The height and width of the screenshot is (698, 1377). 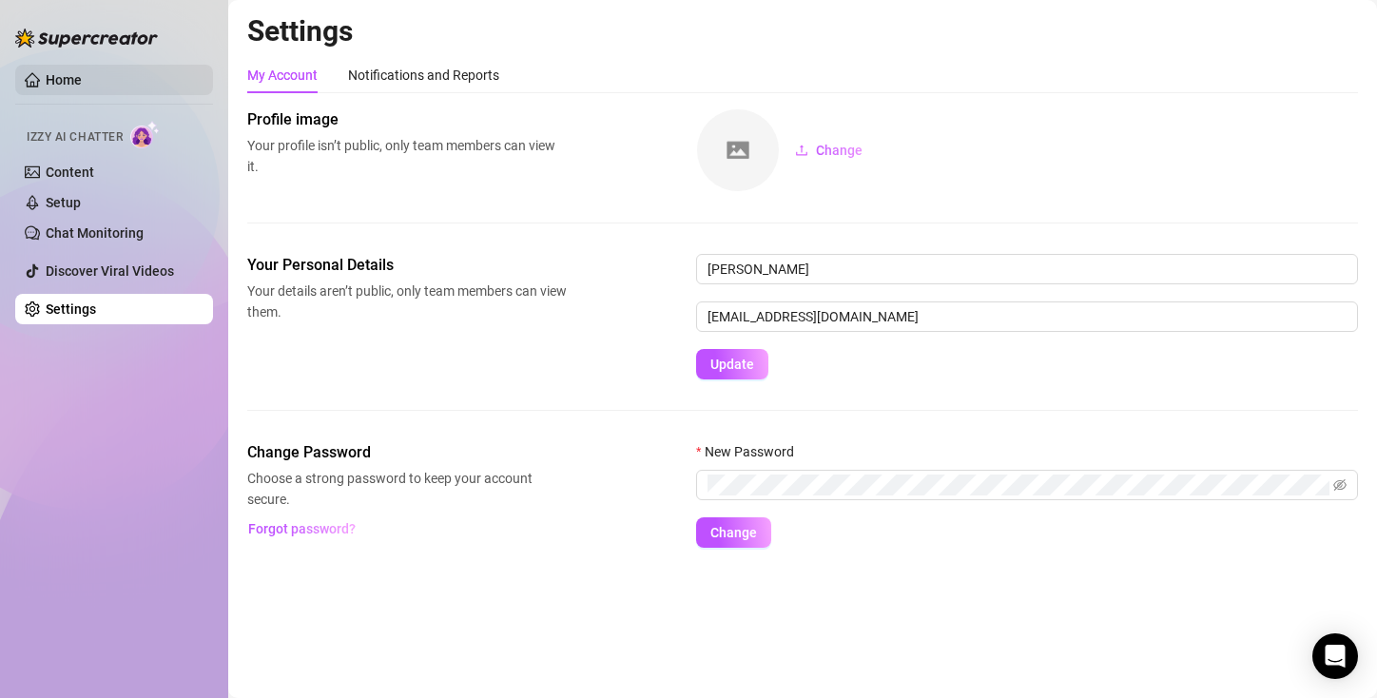 I want to click on a: Chat Monitoring, so click(x=94, y=233).